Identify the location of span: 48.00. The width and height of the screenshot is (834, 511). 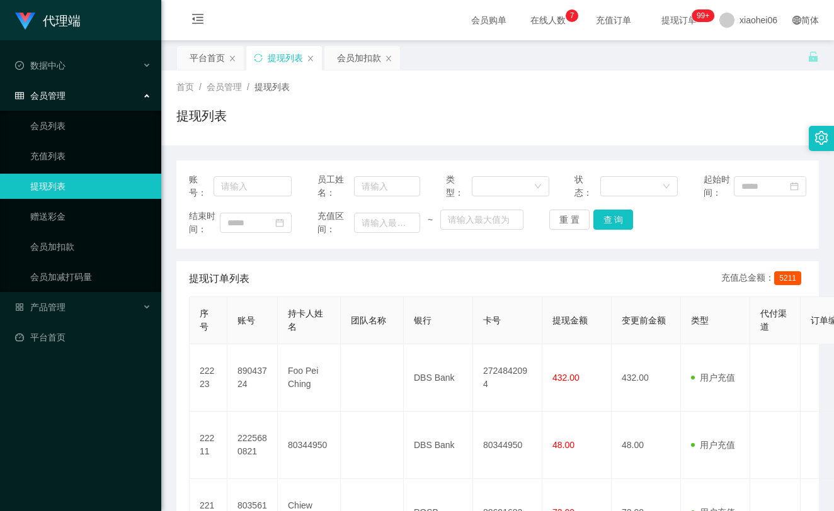
(563, 445).